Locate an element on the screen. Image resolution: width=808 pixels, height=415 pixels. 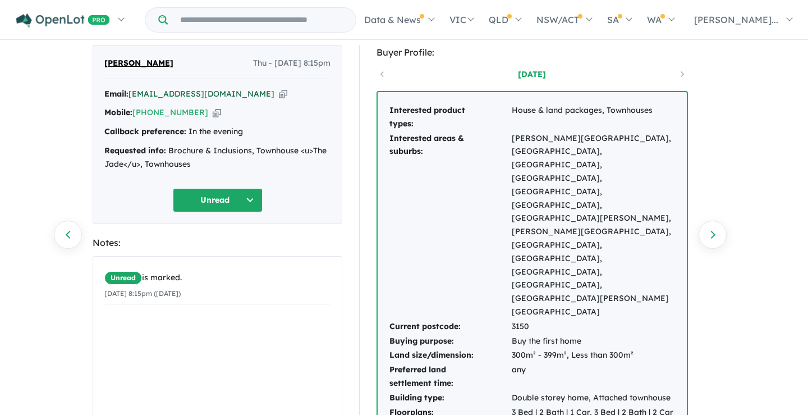
td: Land size/dimension: is located at coordinates (450, 355).